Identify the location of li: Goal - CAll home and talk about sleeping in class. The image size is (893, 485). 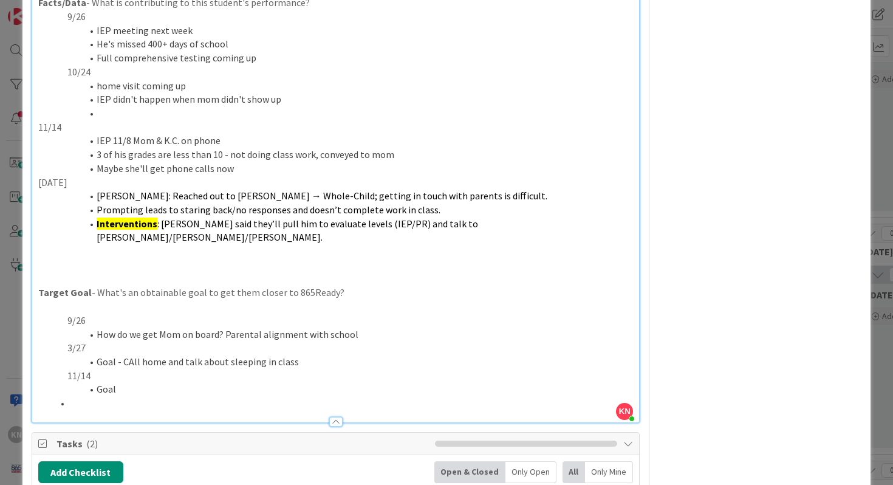
(343, 362).